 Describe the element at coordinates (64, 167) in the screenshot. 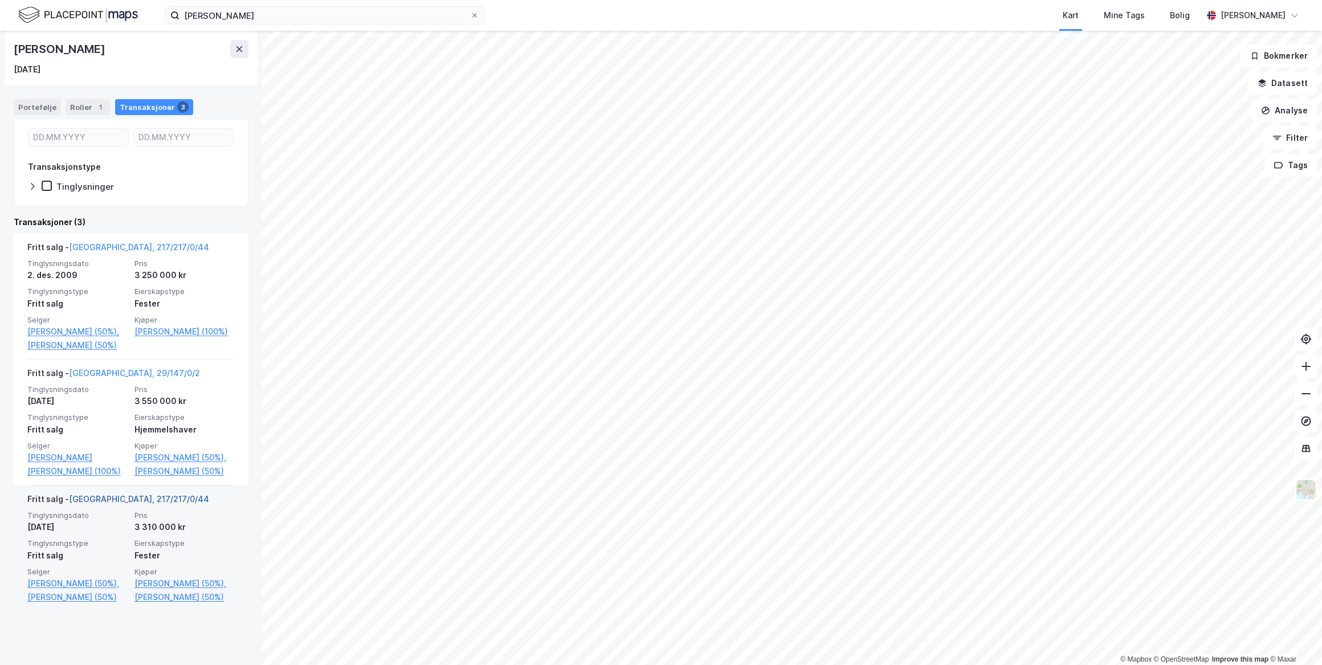

I see `div: Transaksjonstype` at that location.